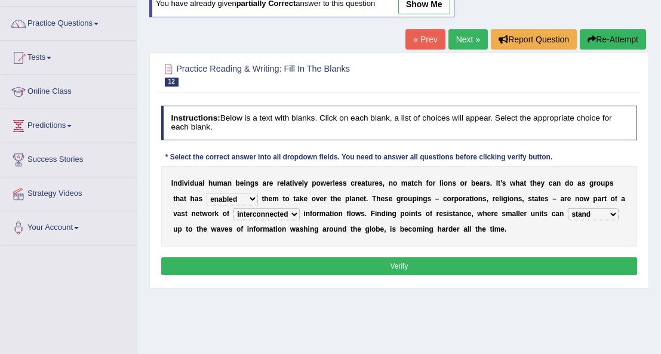  Describe the element at coordinates (69, 22) in the screenshot. I see `a: Practice Questions` at that location.